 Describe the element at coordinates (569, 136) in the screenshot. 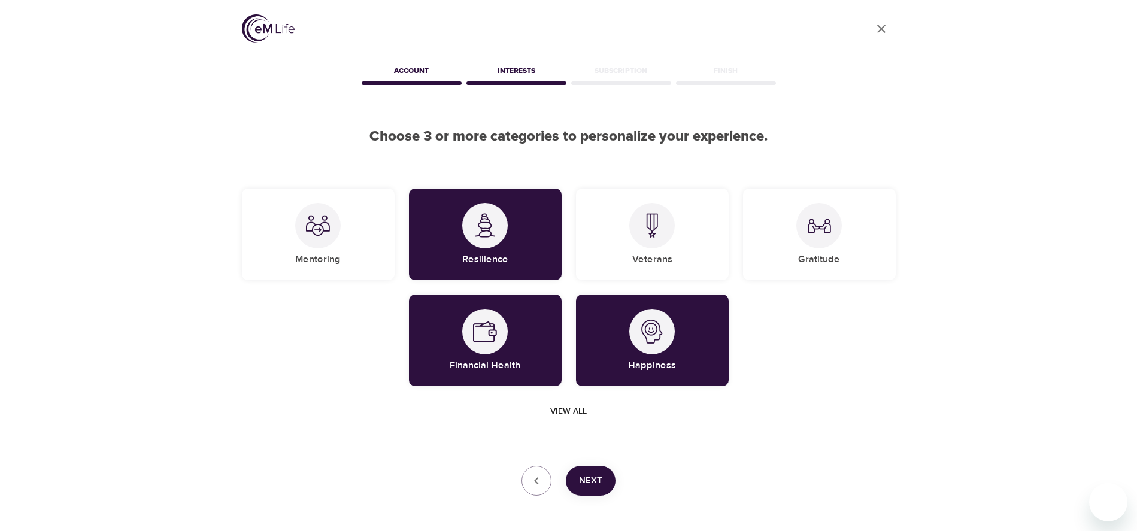

I see `h2: Choose 3 or more categories to personalize your experience.` at that location.